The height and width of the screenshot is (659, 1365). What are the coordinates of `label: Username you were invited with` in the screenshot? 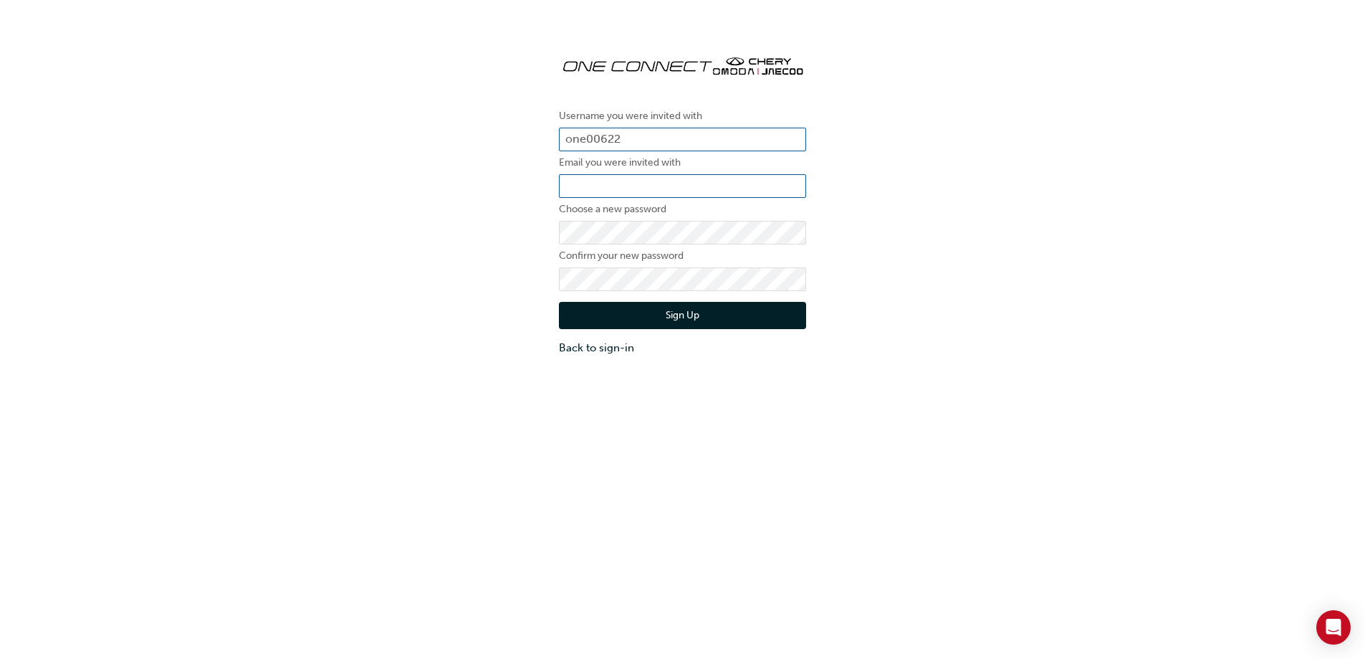 It's located at (682, 116).